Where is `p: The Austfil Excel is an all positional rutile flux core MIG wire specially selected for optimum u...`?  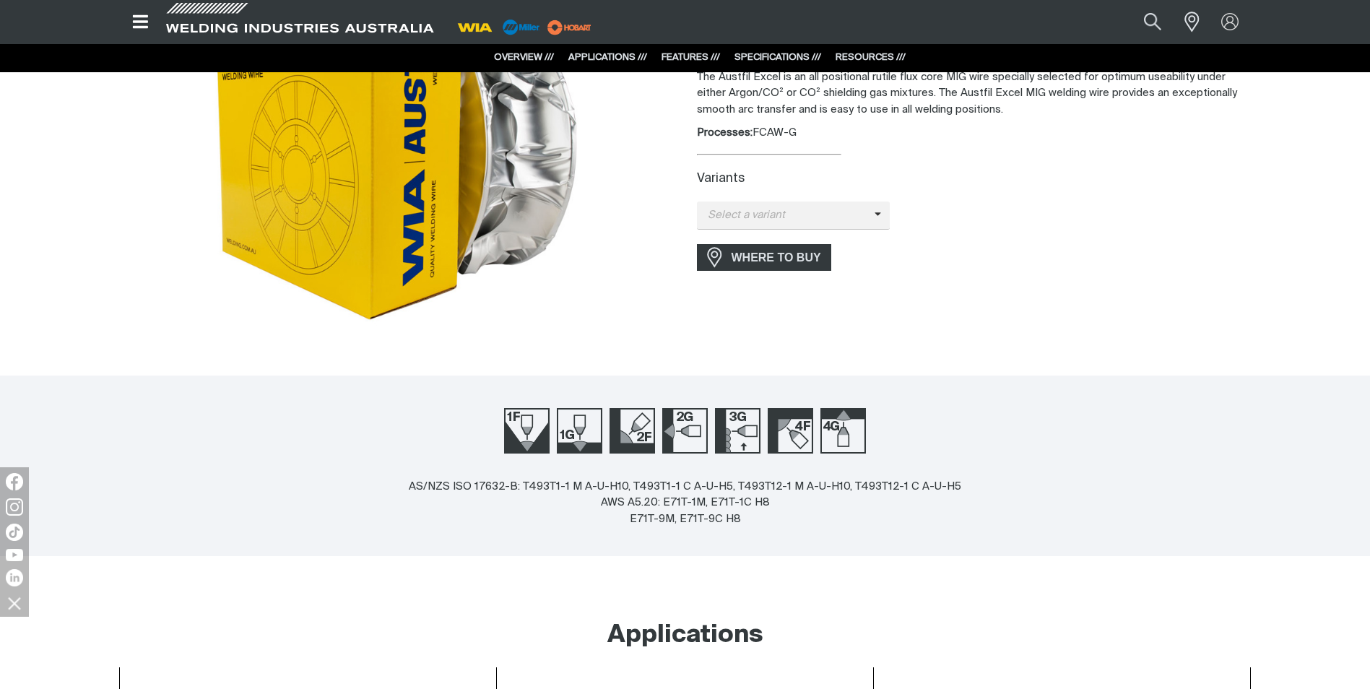 p: The Austfil Excel is an all positional rutile flux core MIG wire specially selected for optimum u... is located at coordinates (974, 94).